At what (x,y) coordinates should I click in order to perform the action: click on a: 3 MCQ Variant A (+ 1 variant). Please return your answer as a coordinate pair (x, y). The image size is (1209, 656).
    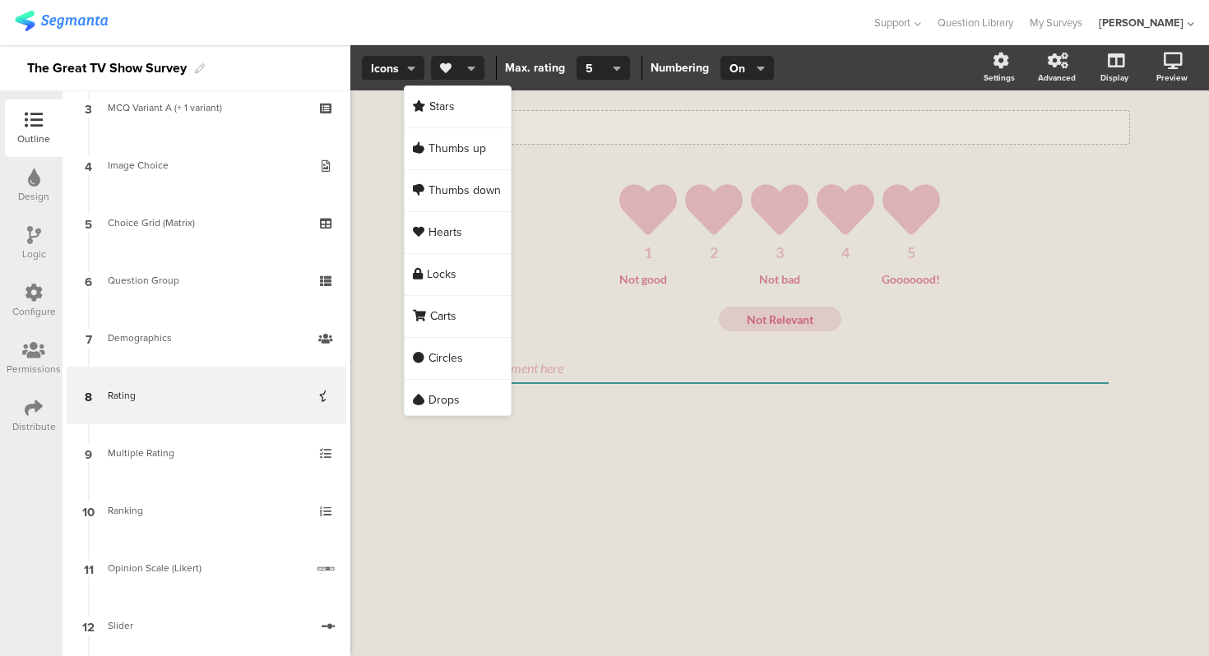
    Looking at the image, I should click on (206, 108).